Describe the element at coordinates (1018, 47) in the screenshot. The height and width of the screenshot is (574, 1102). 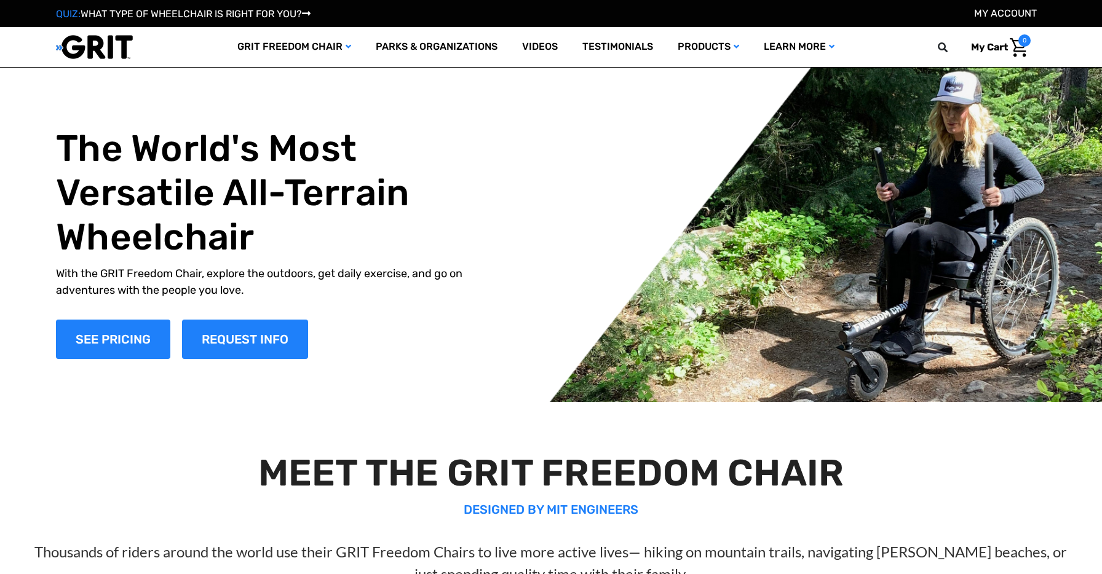
I see `img: Cart` at that location.